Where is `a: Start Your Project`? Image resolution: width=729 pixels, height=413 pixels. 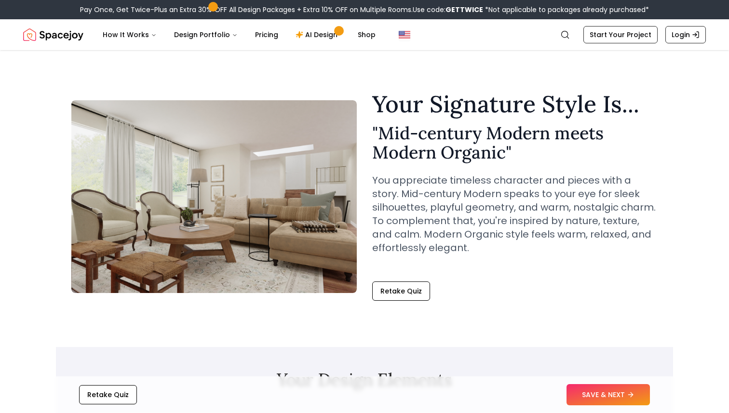
a: Start Your Project is located at coordinates (620, 35).